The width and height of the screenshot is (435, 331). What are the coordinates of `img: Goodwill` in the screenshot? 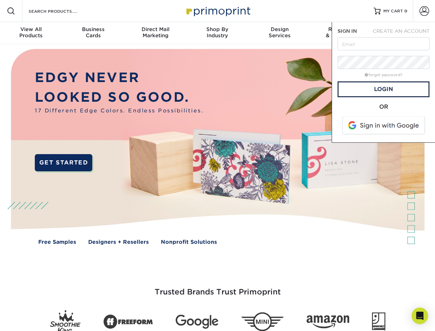 It's located at (379, 321).